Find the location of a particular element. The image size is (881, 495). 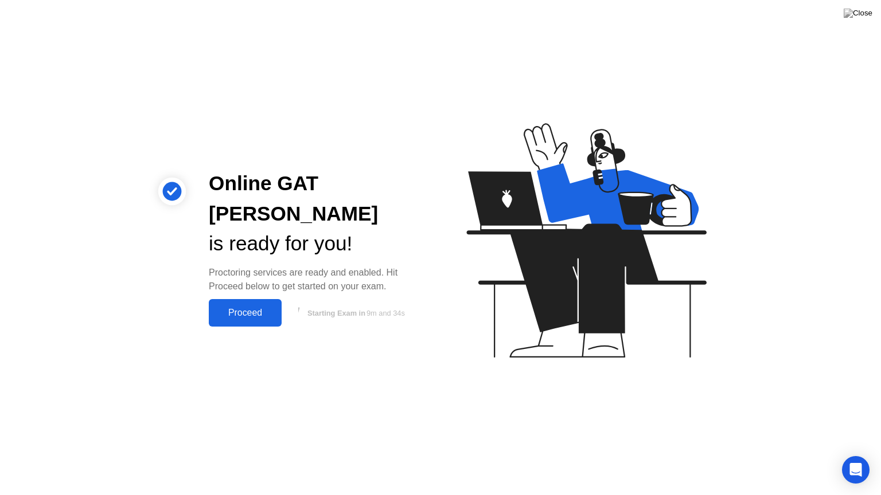

button: Starting Exam in9m and 34s is located at coordinates (354, 313).